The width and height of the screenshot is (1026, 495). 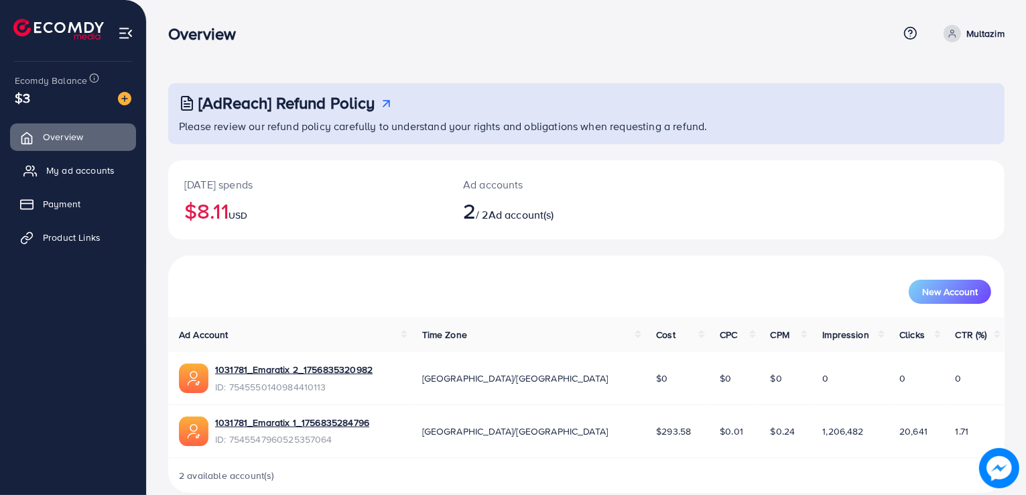 I want to click on span: 1,206,482, so click(x=843, y=431).